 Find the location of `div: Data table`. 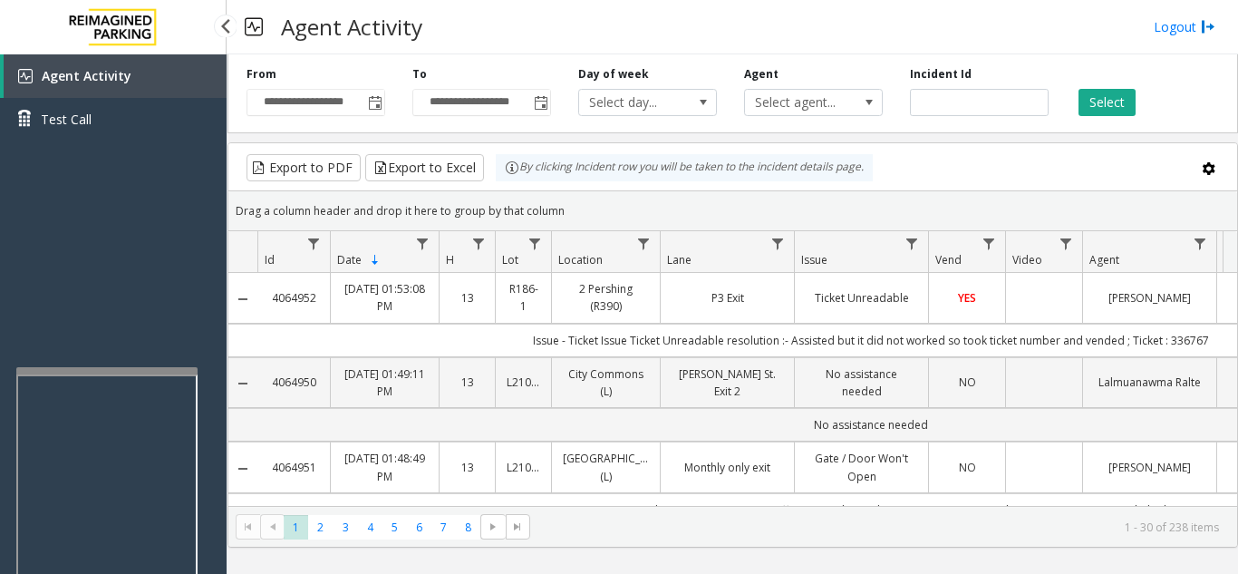

div: Data table is located at coordinates (732, 368).